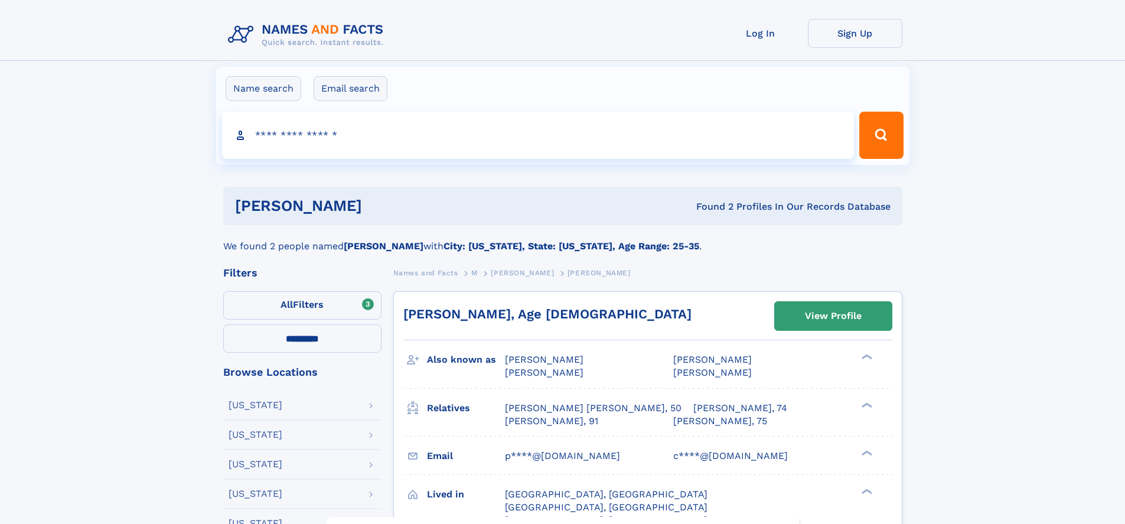  I want to click on label: Email search, so click(350, 89).